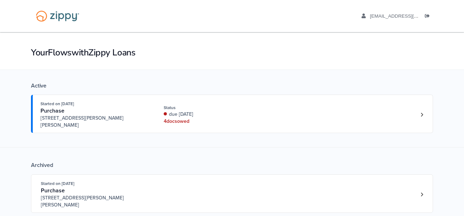 This screenshot has width=464, height=216. Describe the element at coordinates (232, 165) in the screenshot. I see `div: Archived` at that location.